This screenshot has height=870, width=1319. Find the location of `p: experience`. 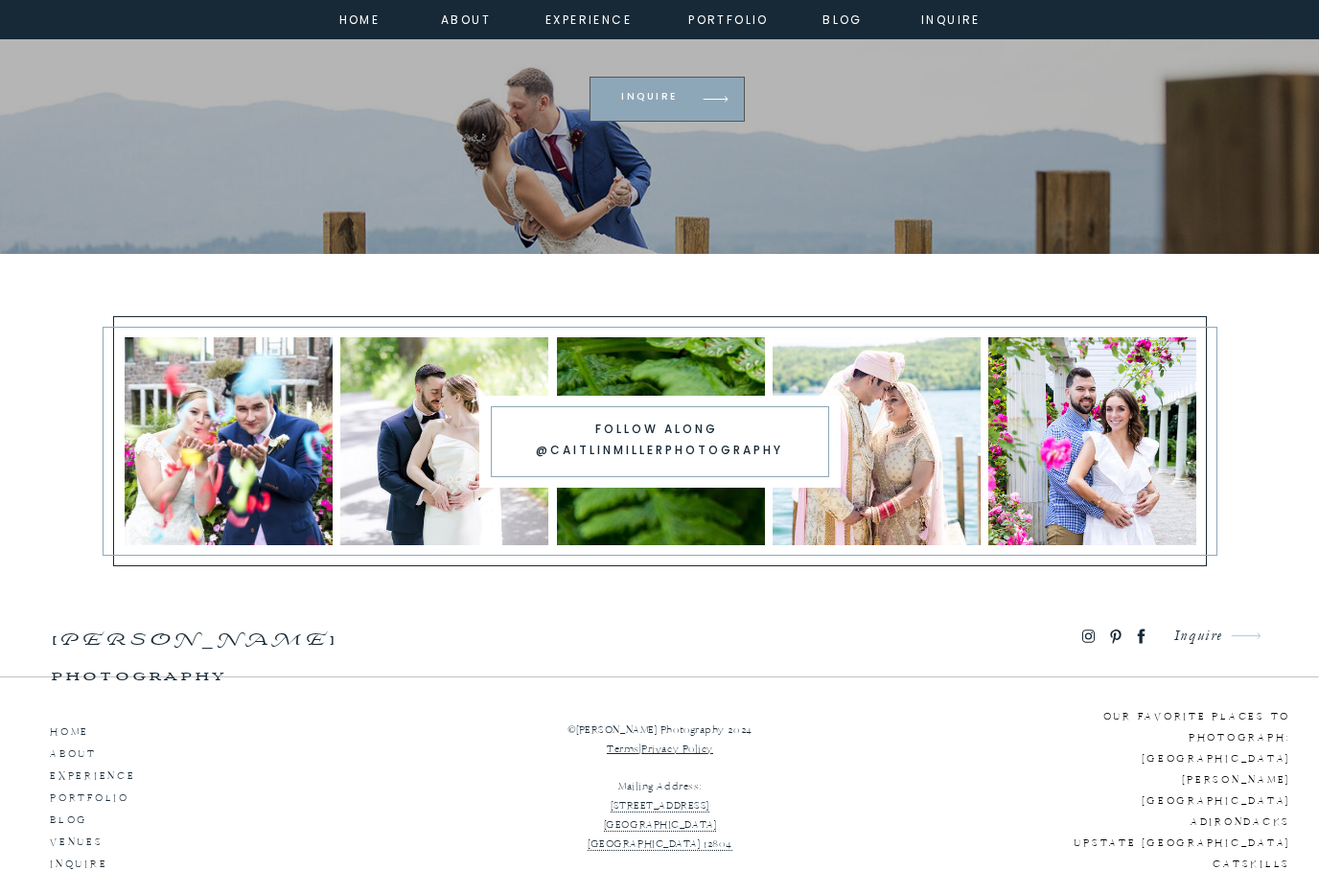

p: experience is located at coordinates (104, 774).